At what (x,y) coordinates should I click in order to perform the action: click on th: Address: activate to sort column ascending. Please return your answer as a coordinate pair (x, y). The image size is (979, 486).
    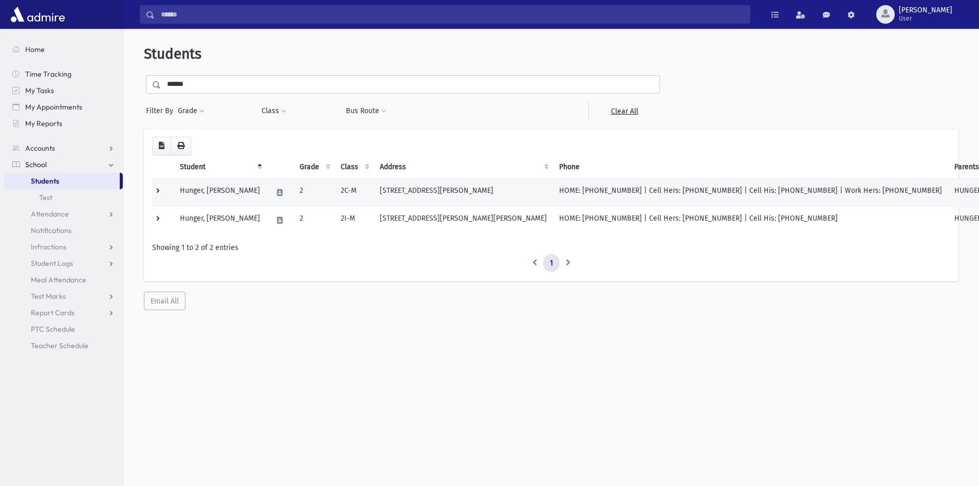
    Looking at the image, I should click on (463, 167).